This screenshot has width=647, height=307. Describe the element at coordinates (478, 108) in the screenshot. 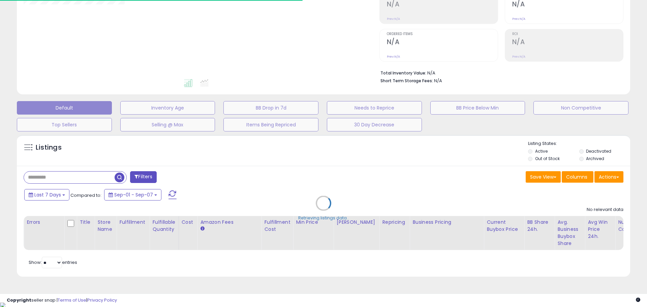

I see `button: BB Price Below Min` at that location.